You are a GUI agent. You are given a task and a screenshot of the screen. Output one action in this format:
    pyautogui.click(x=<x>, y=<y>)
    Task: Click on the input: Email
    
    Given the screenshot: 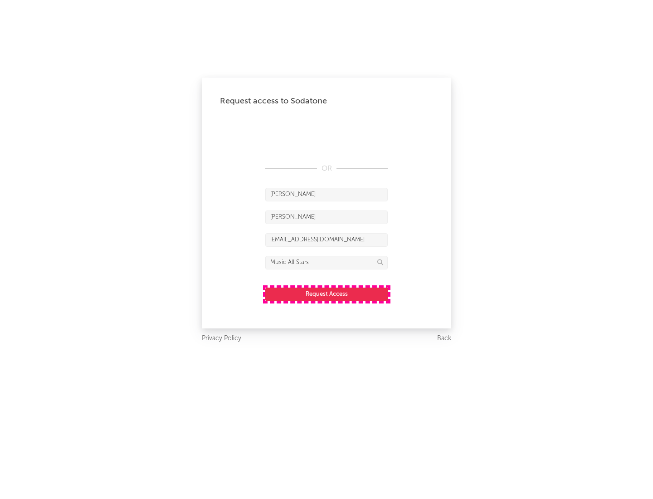 What is the action you would take?
    pyautogui.click(x=327, y=240)
    